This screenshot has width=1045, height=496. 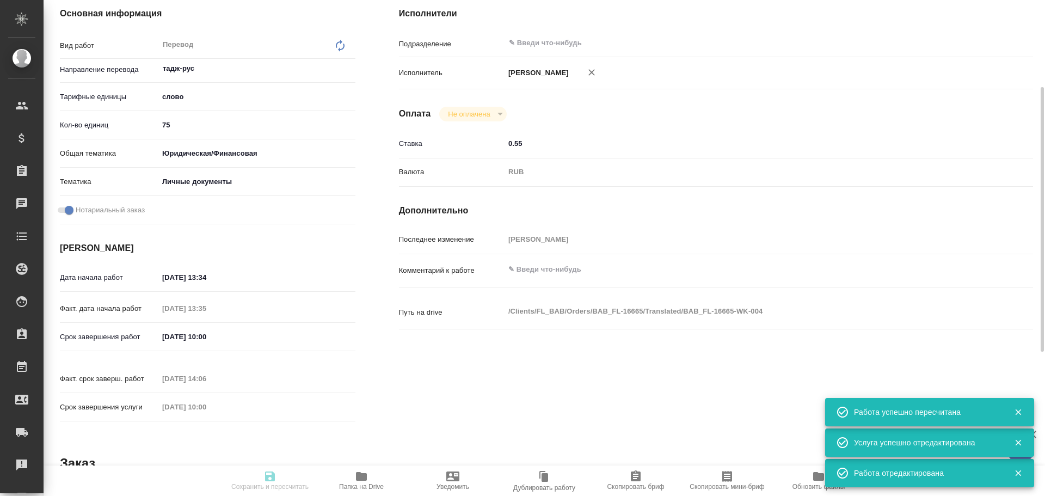 What do you see at coordinates (452, 73) in the screenshot?
I see `p: Исполнитель` at bounding box center [452, 73].